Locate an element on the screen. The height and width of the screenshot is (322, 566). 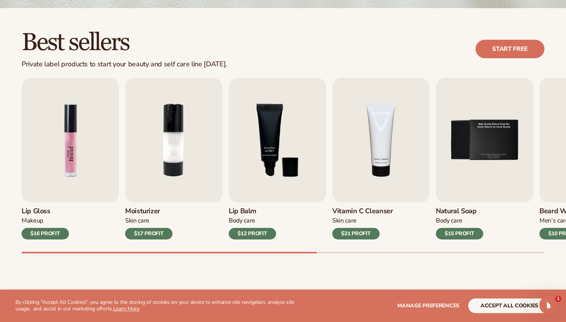
a: 3 / 9 is located at coordinates (277, 158).